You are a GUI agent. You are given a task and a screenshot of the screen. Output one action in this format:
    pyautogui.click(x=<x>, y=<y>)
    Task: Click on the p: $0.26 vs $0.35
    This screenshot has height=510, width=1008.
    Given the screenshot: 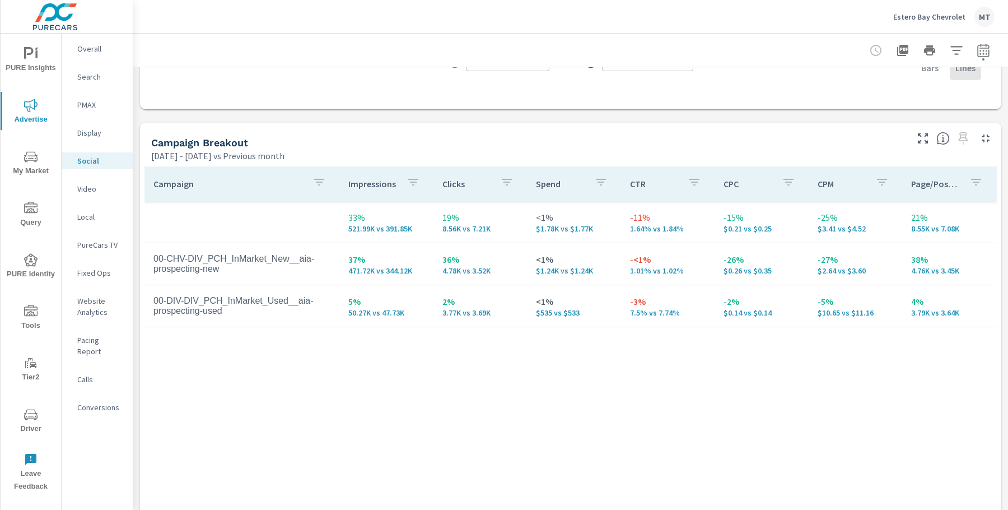 What is the action you would take?
    pyautogui.click(x=762, y=271)
    